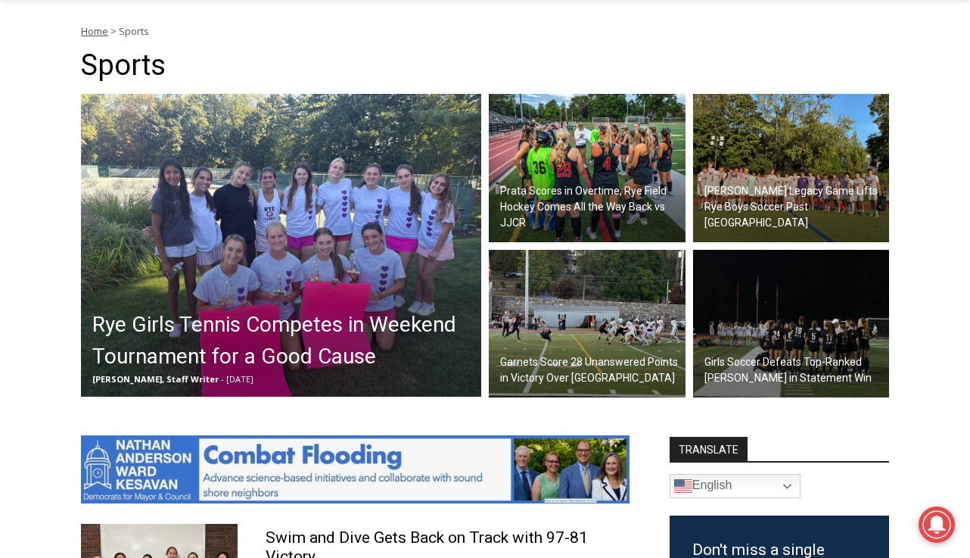 The height and width of the screenshot is (558, 970). I want to click on nav: Breadcrumbs, so click(485, 31).